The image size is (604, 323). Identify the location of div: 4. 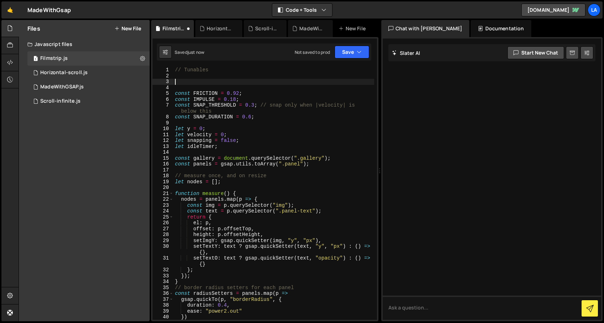
(163, 88).